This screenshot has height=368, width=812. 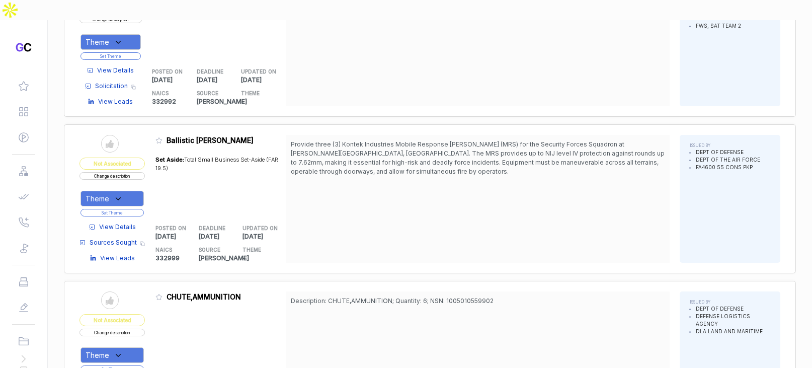 What do you see at coordinates (111, 86) in the screenshot?
I see `span: Solicitation` at bounding box center [111, 86].